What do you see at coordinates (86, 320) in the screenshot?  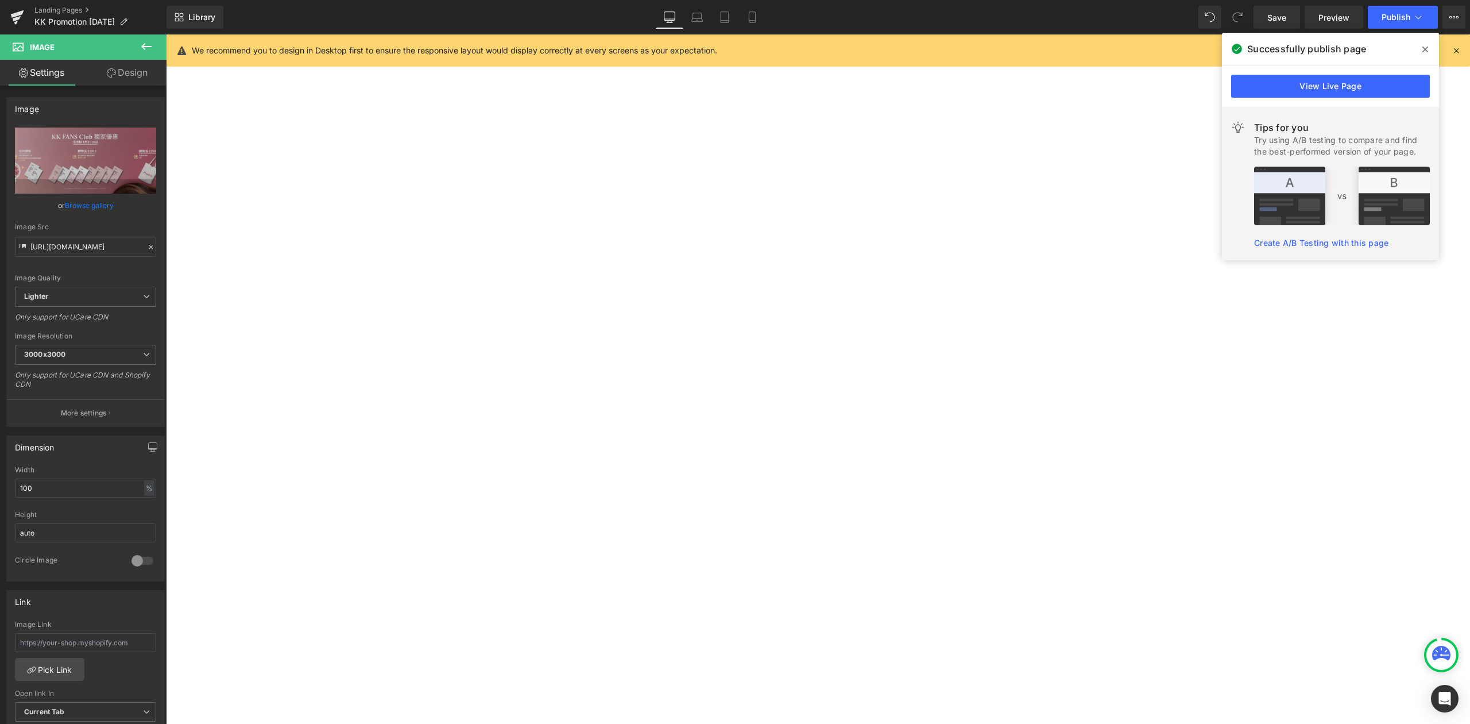 I see `div: Only support for UCare CDN` at bounding box center [86, 320].